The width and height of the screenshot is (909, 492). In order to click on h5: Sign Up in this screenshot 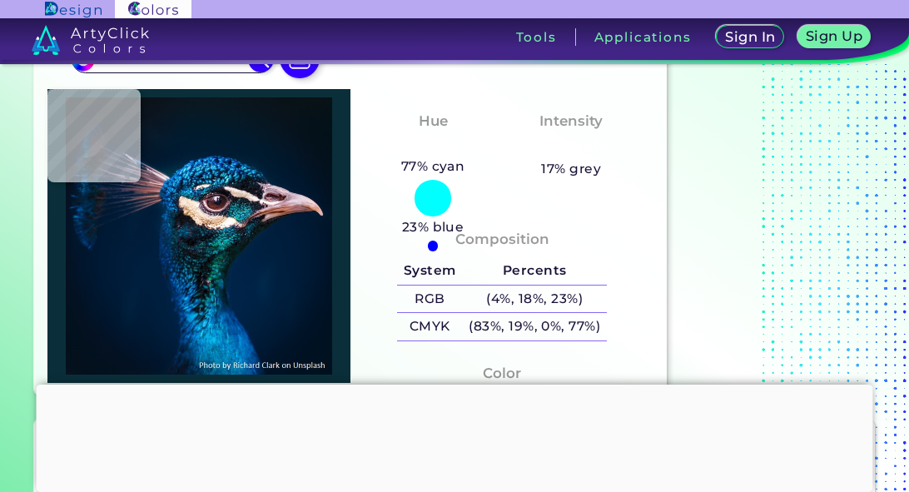, I will do `click(834, 36)`.